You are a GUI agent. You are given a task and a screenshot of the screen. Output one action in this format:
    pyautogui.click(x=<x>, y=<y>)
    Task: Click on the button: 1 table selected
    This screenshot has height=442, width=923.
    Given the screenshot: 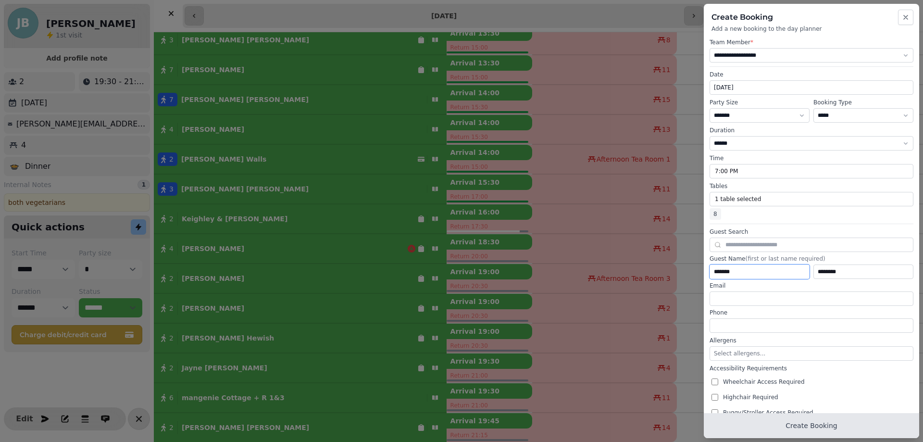 What is the action you would take?
    pyautogui.click(x=812, y=199)
    